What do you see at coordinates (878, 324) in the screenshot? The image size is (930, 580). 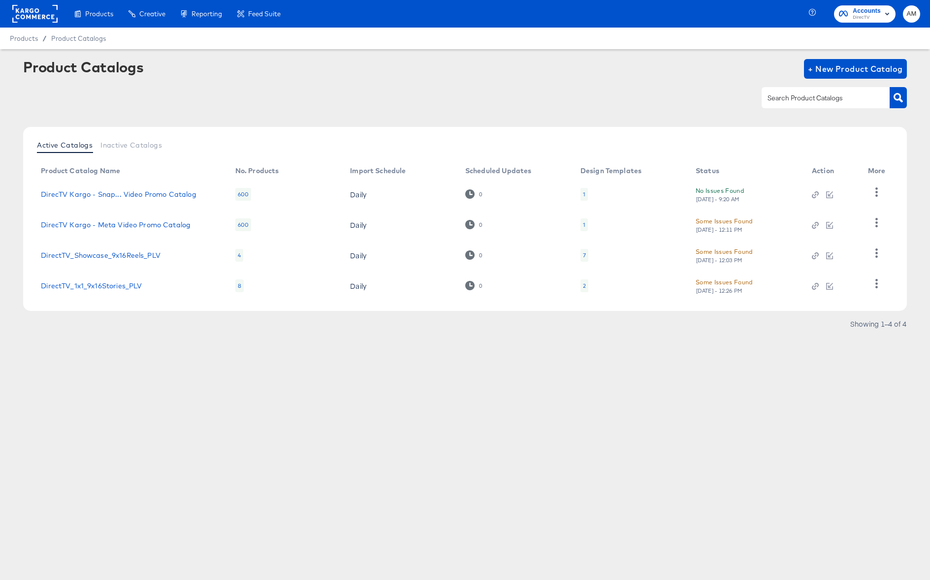 I see `div: Showing 1–4 of 4` at bounding box center [878, 324].